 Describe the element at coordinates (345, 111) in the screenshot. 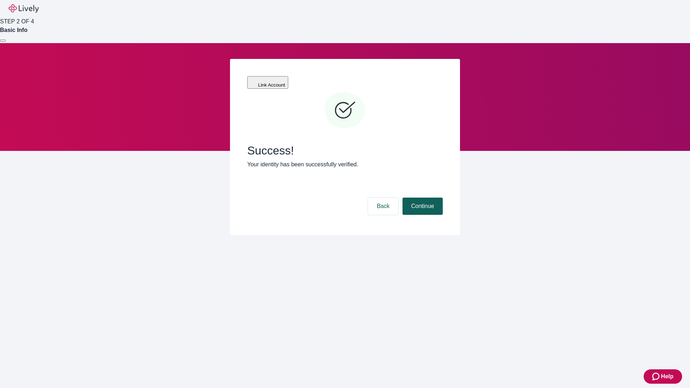

I see `svg: Checkmark icon` at that location.